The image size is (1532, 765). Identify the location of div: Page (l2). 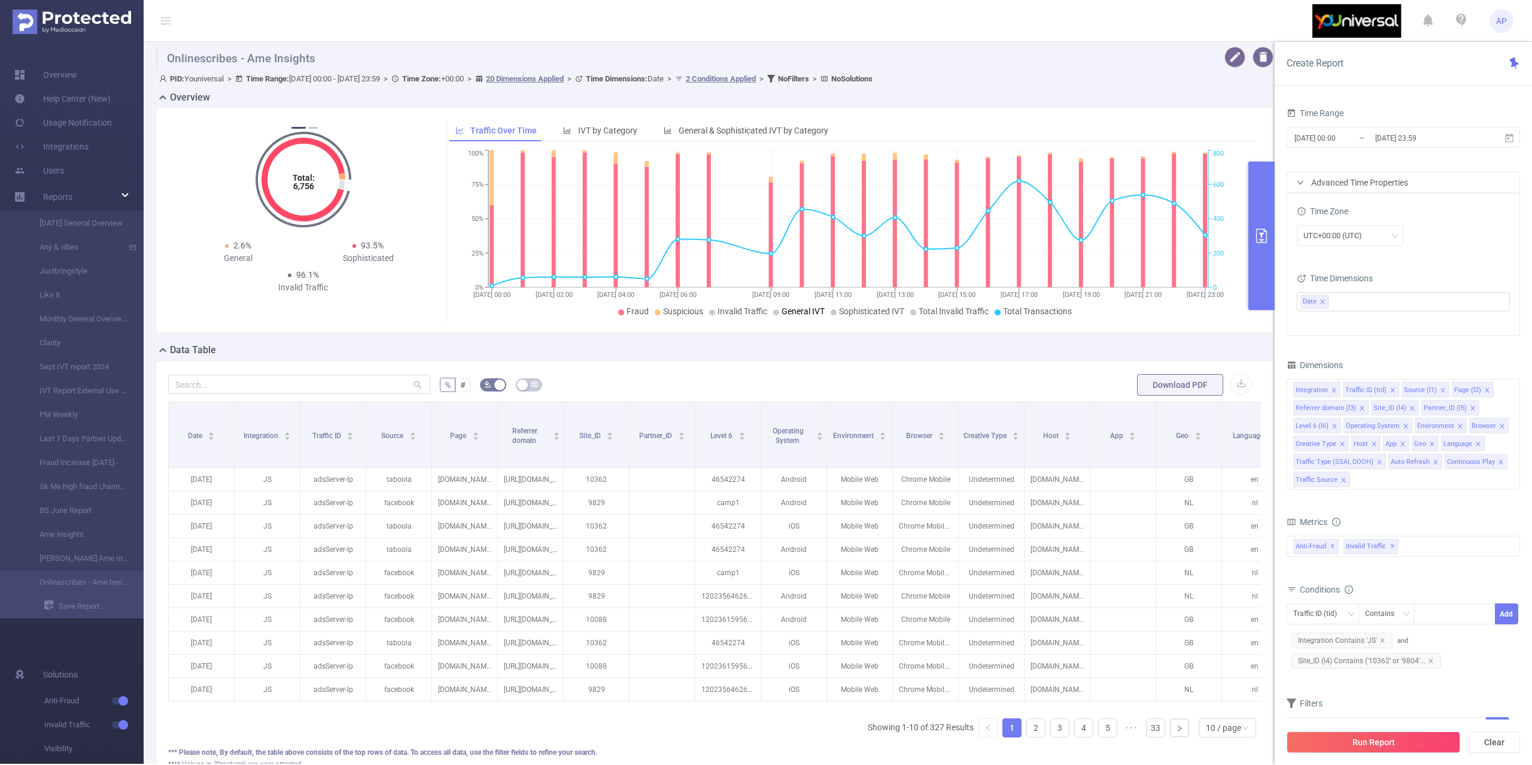
(1468, 390).